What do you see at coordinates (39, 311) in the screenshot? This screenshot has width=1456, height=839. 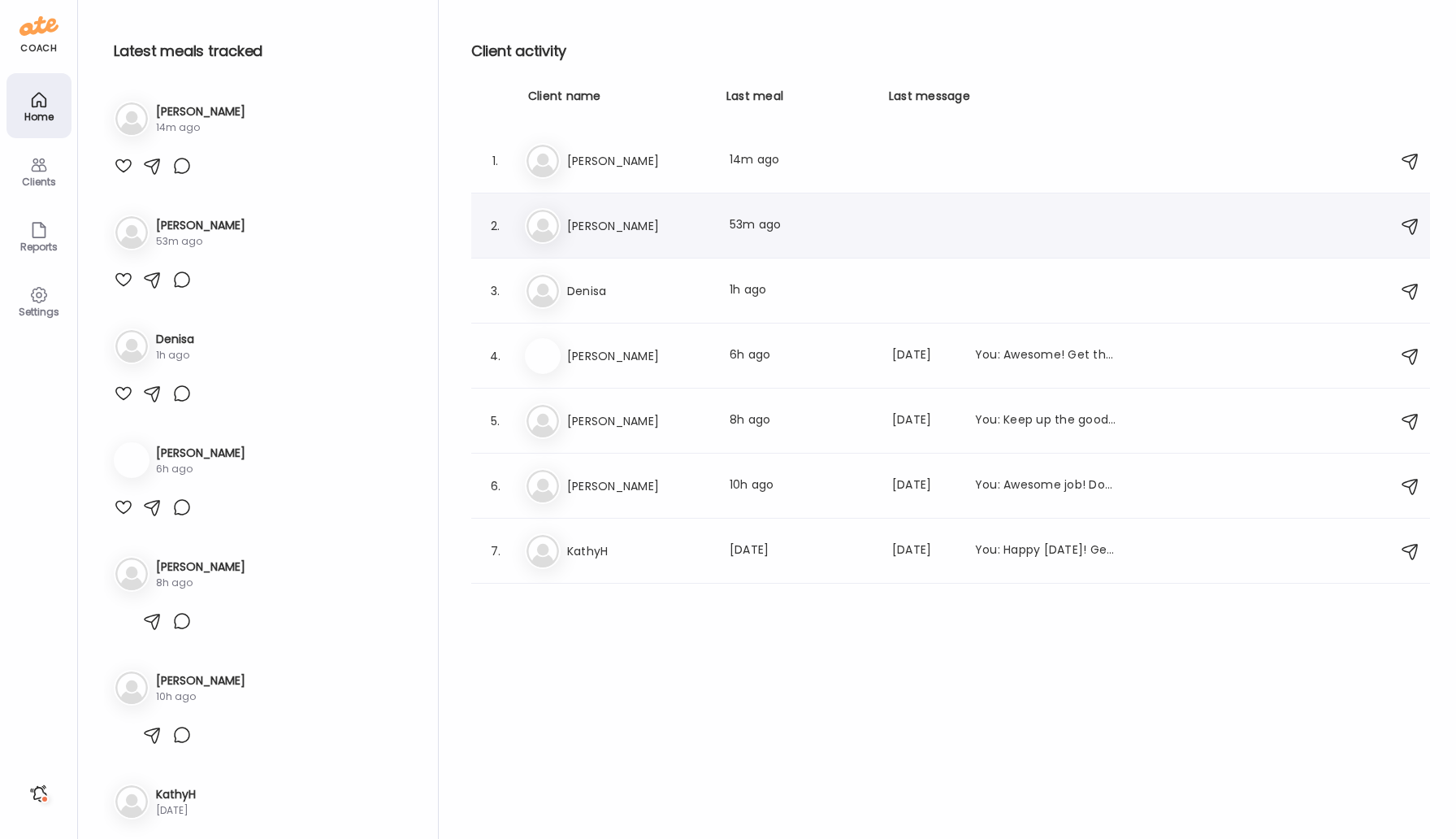 I see `div: Settings` at bounding box center [39, 311].